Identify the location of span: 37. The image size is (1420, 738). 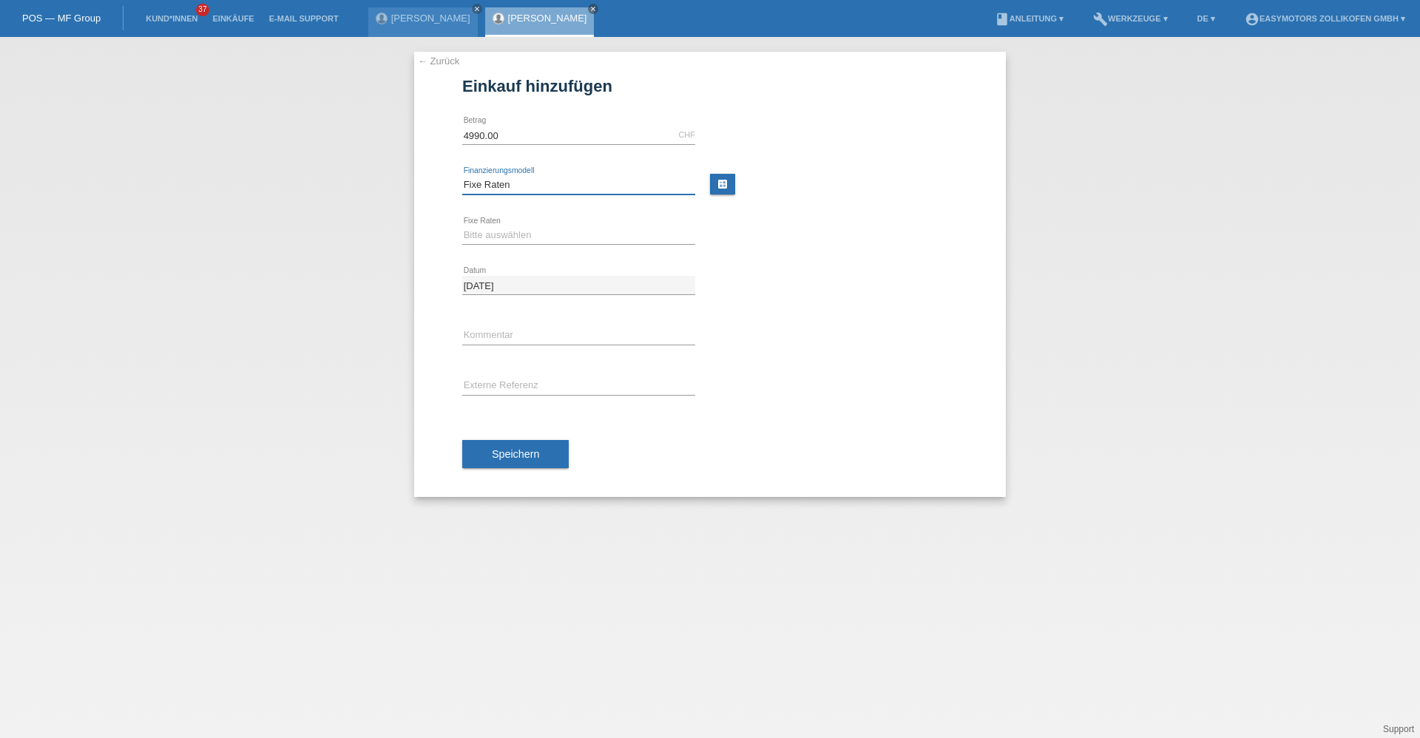
(203, 10).